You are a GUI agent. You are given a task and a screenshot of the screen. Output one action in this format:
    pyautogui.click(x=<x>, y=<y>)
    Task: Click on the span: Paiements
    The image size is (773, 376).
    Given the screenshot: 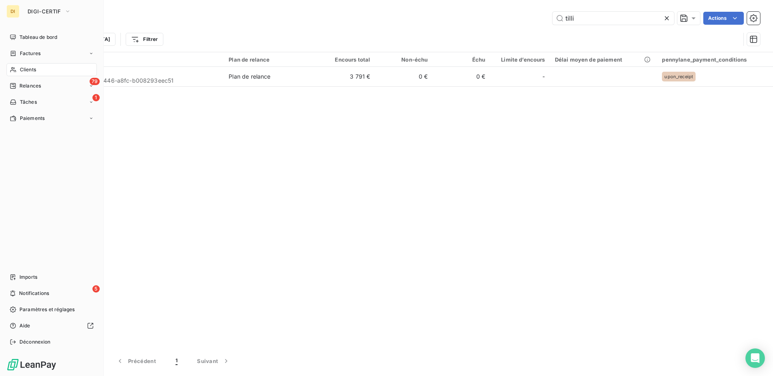 What is the action you would take?
    pyautogui.click(x=32, y=118)
    